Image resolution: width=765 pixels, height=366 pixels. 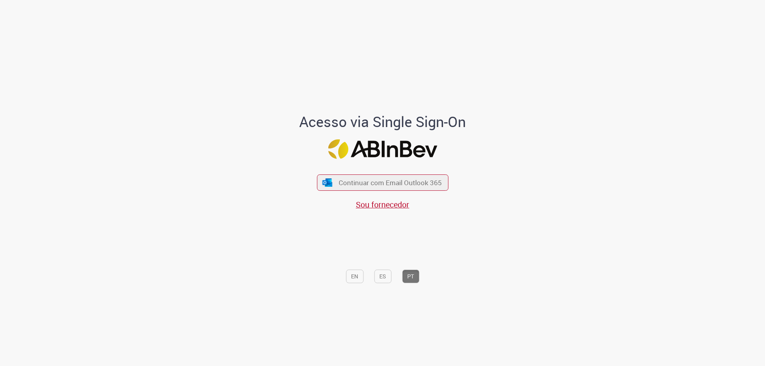 I want to click on h1: Acesso via Single Sign-On, so click(x=382, y=122).